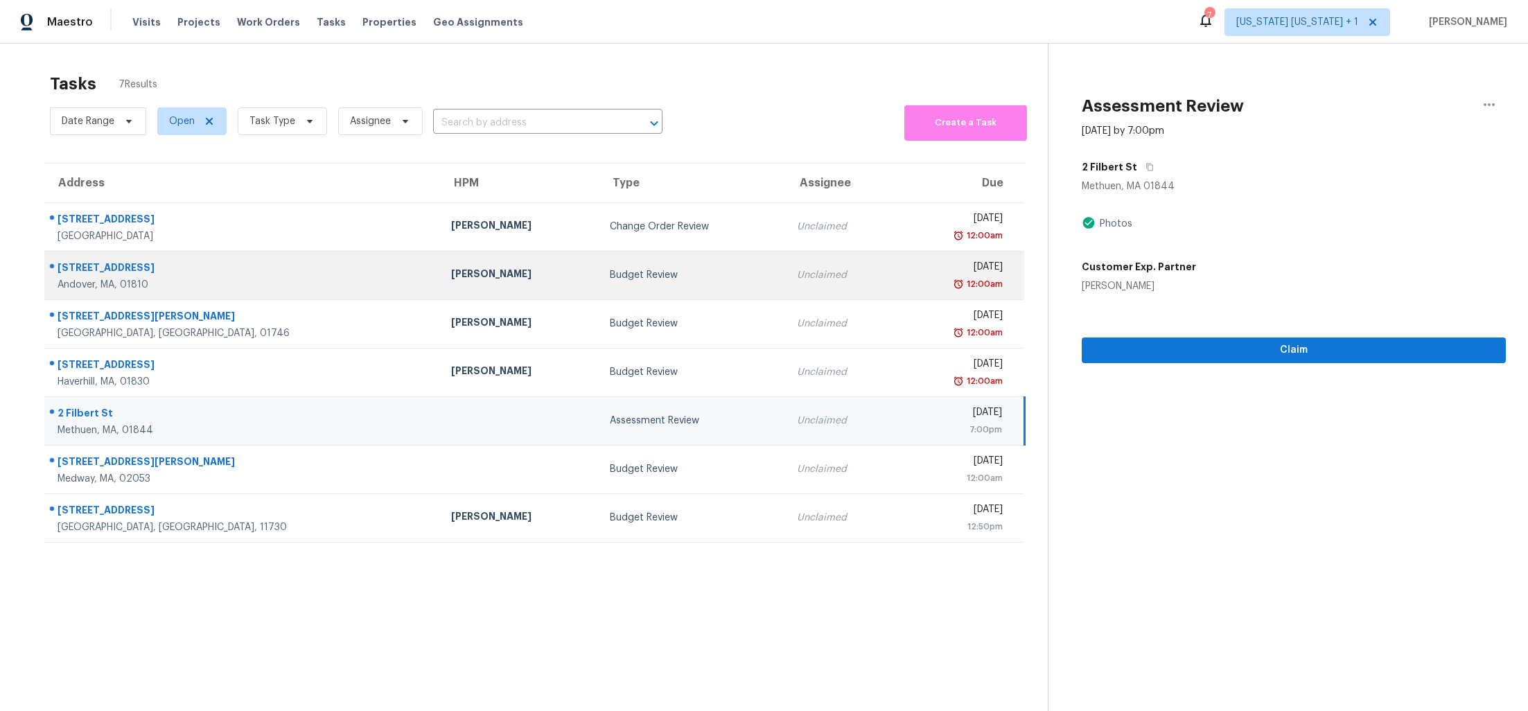 This screenshot has height=711, width=1528. What do you see at coordinates (954, 430) in the screenshot?
I see `div: 7:00pm` at bounding box center [954, 430].